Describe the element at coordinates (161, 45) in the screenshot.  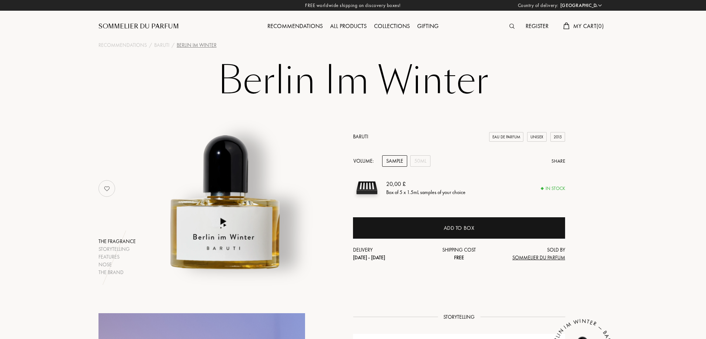
I see `div: Baruti` at that location.